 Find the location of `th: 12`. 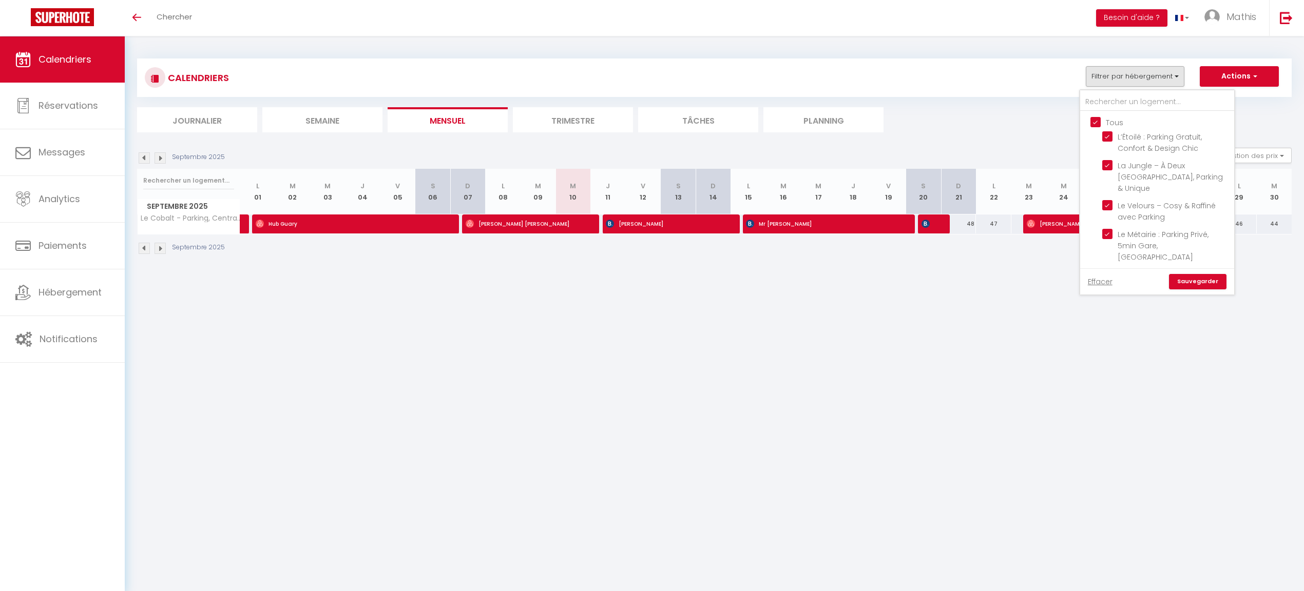

th: 12 is located at coordinates (643, 191).